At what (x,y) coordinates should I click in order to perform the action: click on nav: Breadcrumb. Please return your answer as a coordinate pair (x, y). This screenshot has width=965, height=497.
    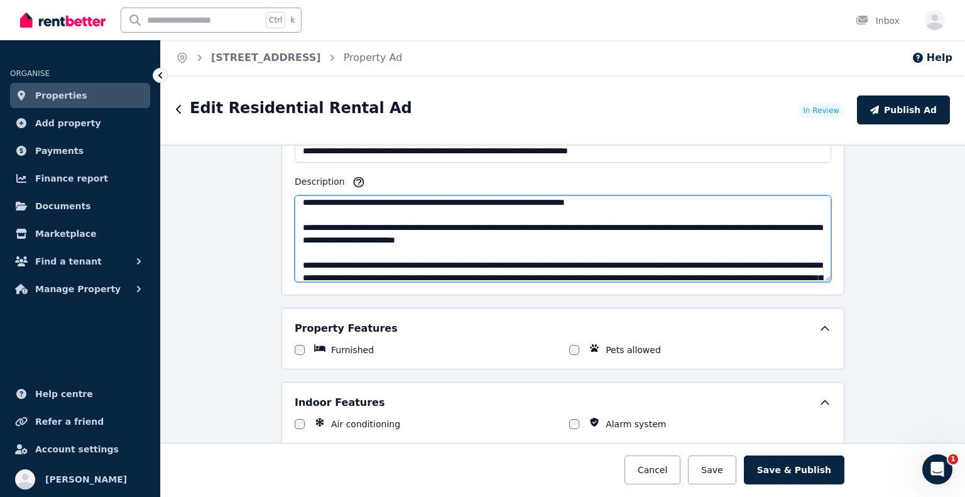
    Looking at the image, I should click on (289, 58).